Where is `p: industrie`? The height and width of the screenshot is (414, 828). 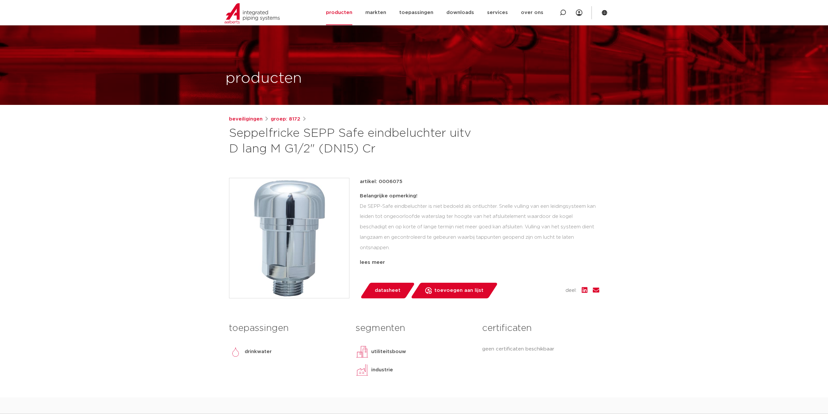
p: industrie is located at coordinates (382, 370).